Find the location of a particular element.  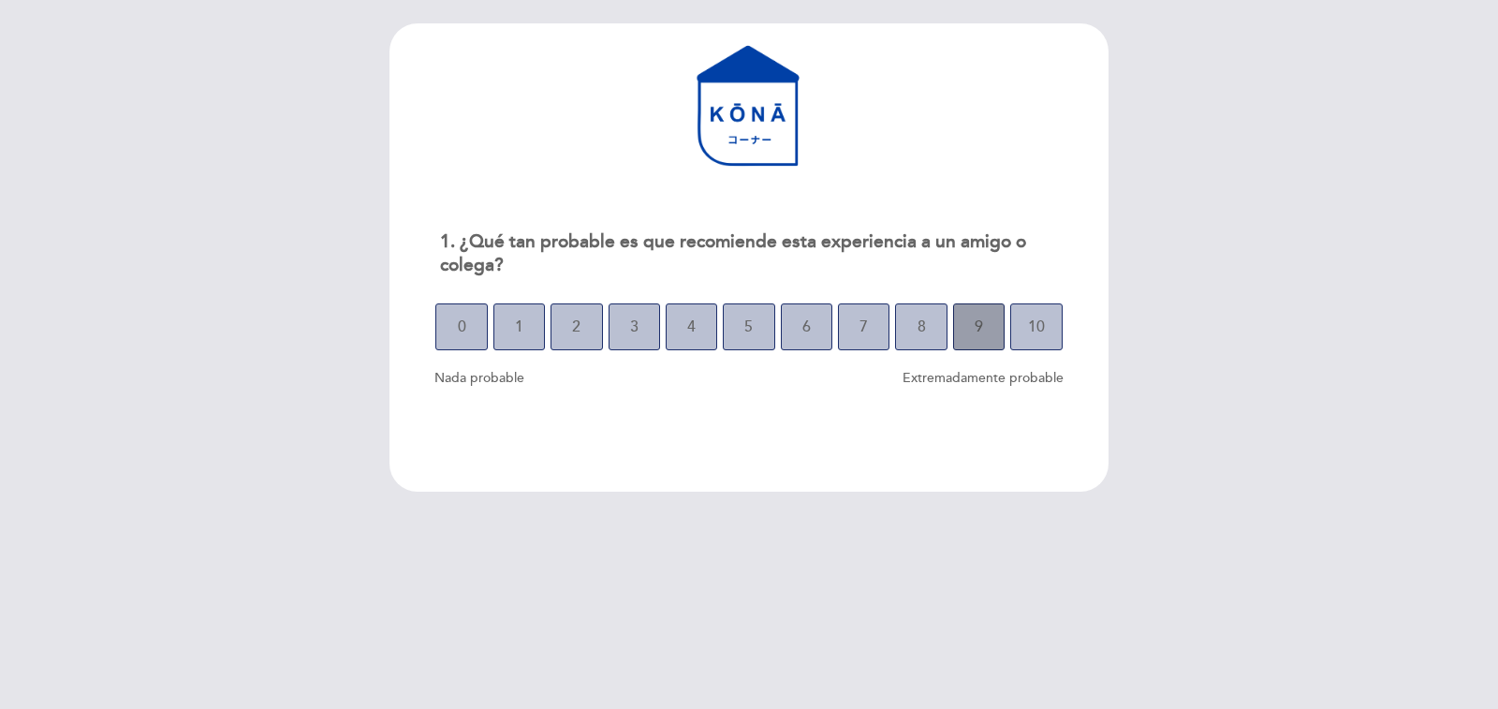

span: 6 is located at coordinates (806, 327).